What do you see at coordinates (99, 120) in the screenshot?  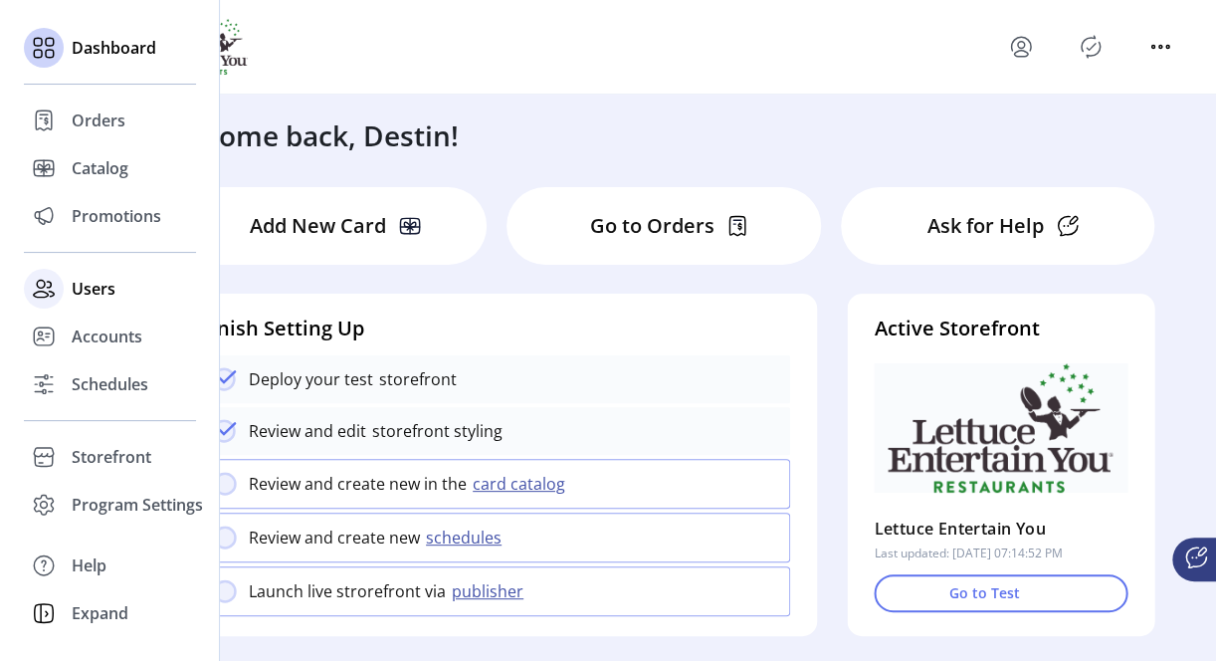 I see `span: Orders` at bounding box center [99, 120].